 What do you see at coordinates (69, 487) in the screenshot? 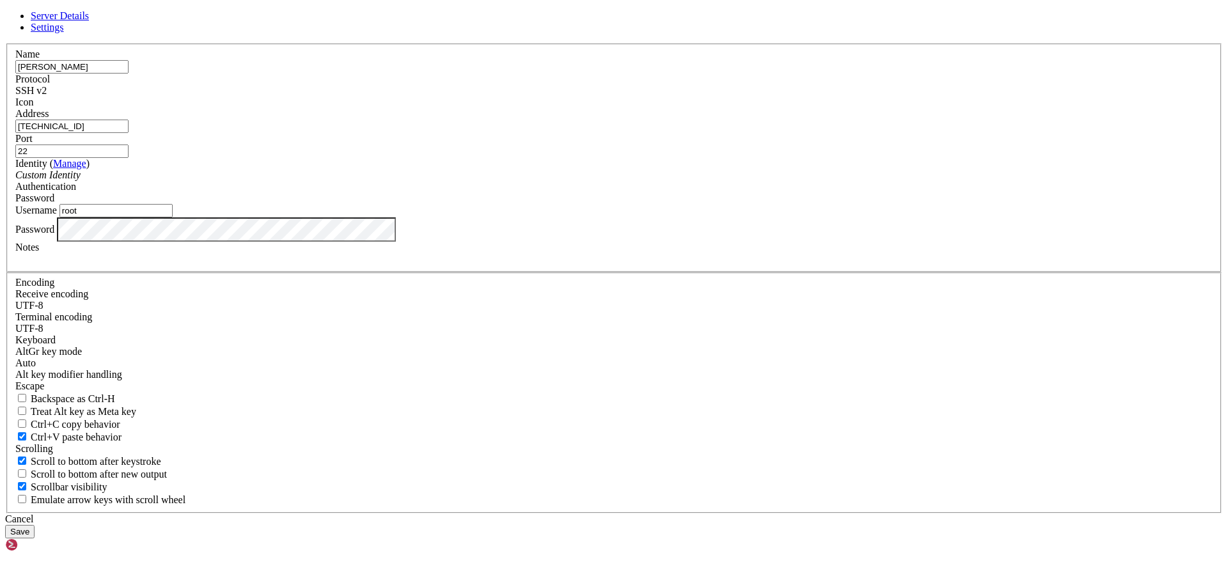
I see `span: Scrollbar visibility` at bounding box center [69, 487].